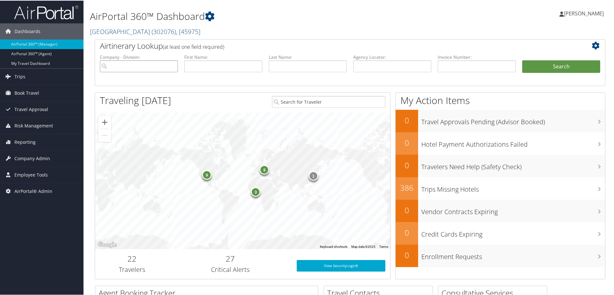 The width and height of the screenshot is (614, 295). Describe the element at coordinates (334, 246) in the screenshot. I see `button: Keyboard shortcuts` at that location.